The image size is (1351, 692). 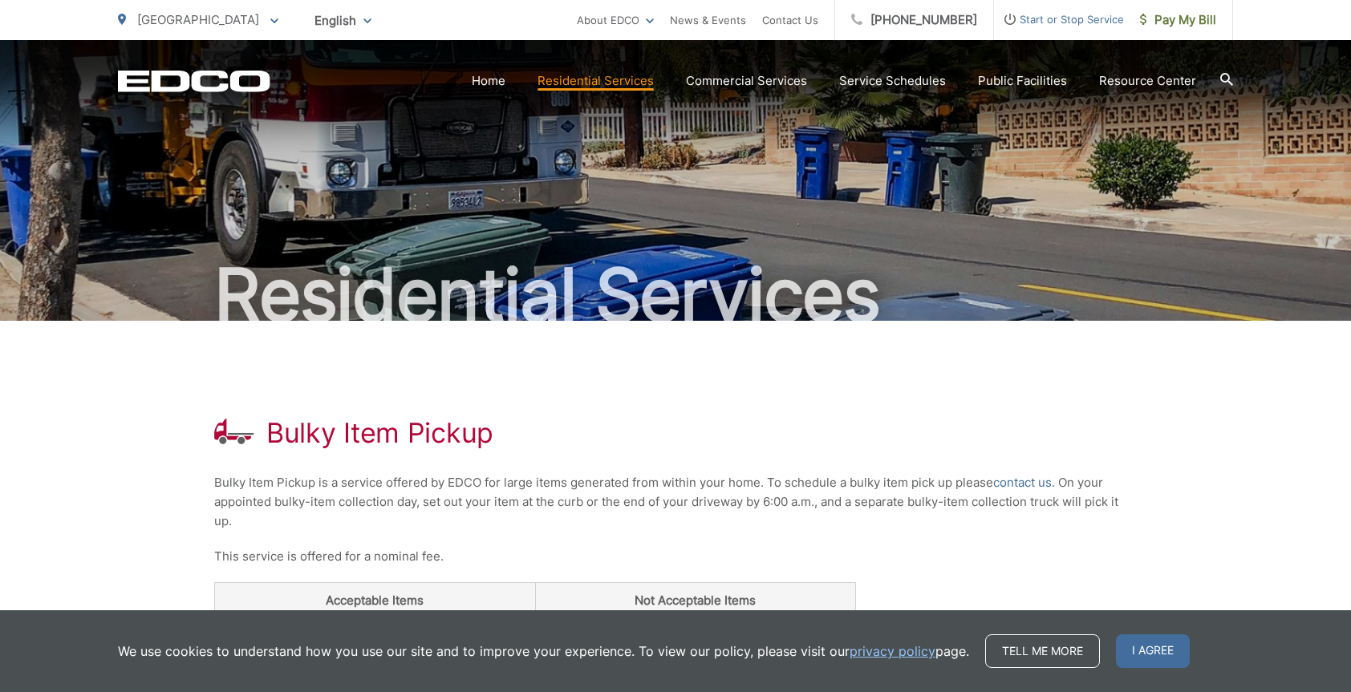 I want to click on a: EDCD logo. Return to the homepage., so click(x=194, y=81).